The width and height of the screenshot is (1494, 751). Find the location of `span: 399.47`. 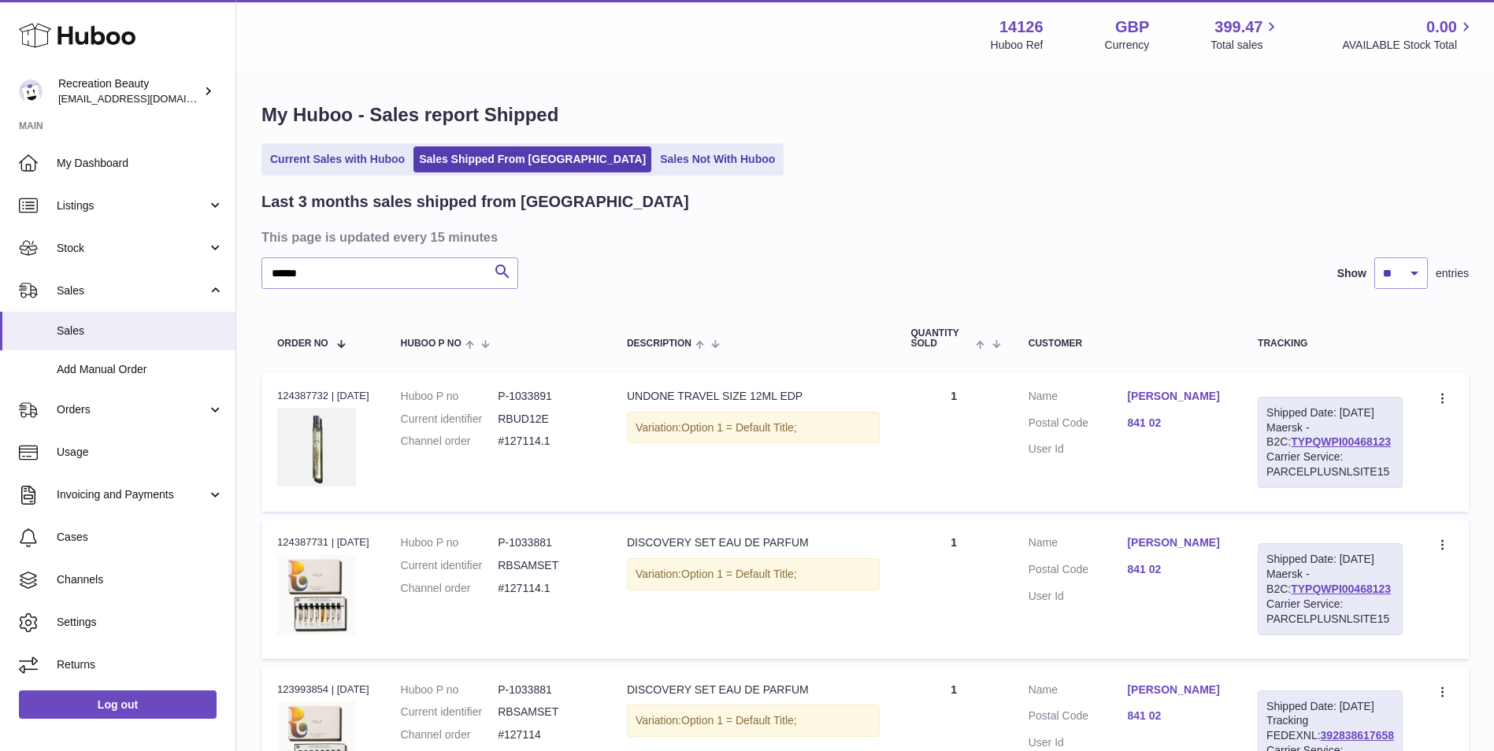

span: 399.47 is located at coordinates (1238, 27).